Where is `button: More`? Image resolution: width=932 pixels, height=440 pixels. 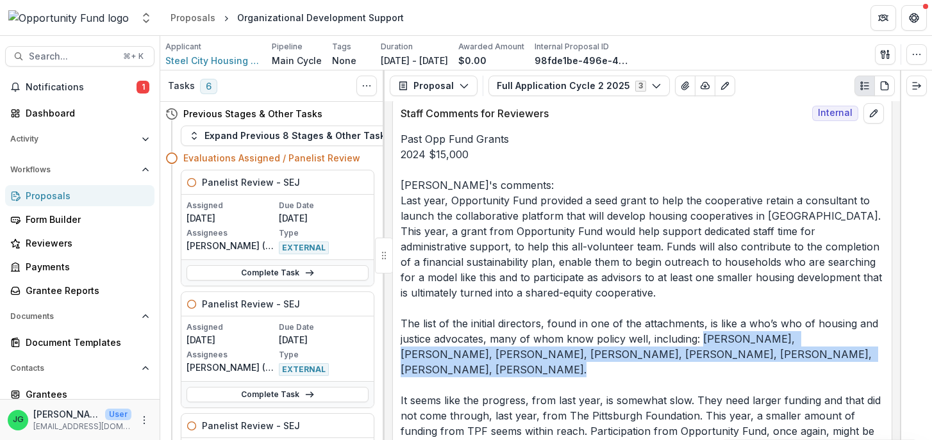
button: More is located at coordinates (144, 421).